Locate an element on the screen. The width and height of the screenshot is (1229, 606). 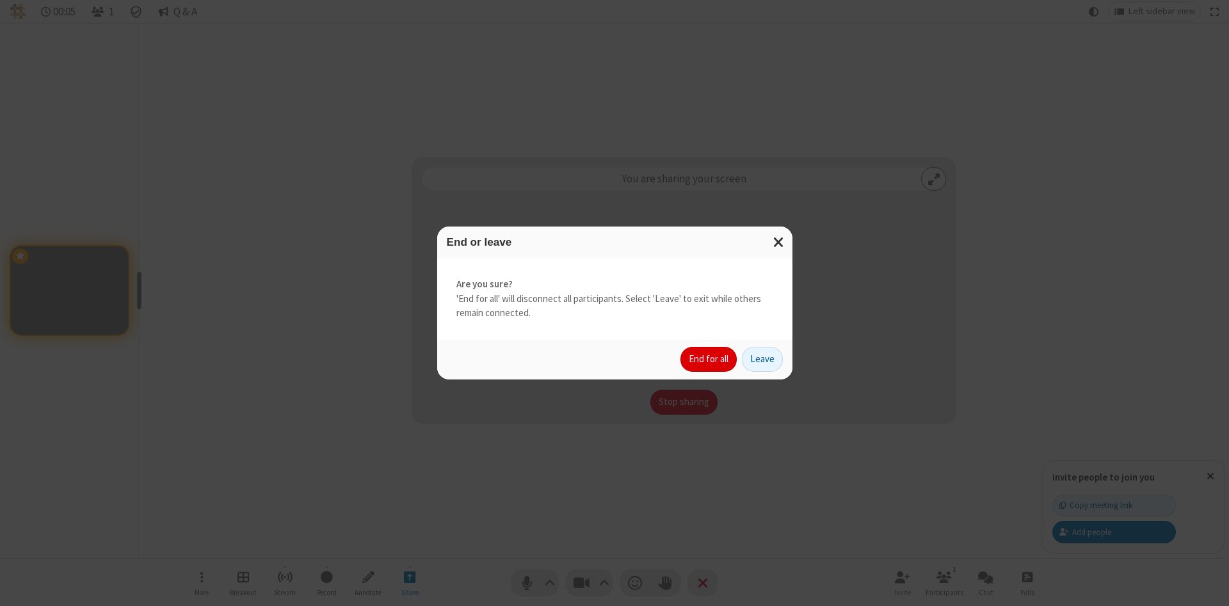
button: Leave is located at coordinates (762, 360).